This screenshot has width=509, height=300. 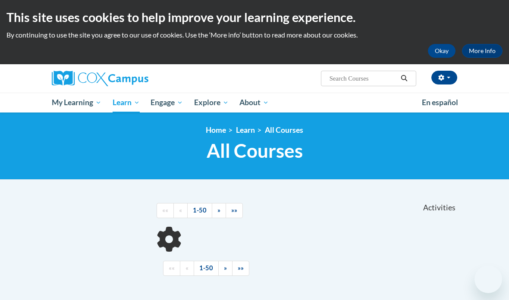 What do you see at coordinates (441, 51) in the screenshot?
I see `button: Okay` at bounding box center [441, 51].